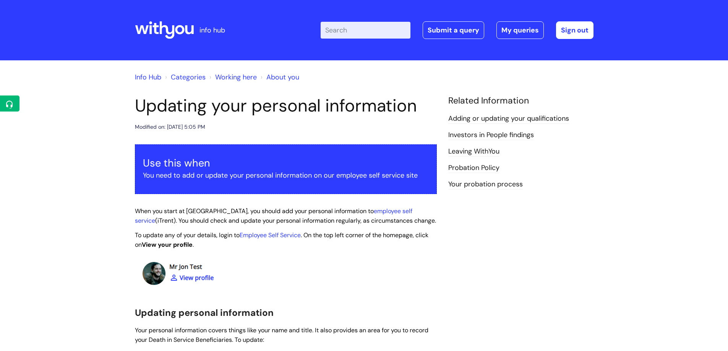 The width and height of the screenshot is (728, 351). Describe the element at coordinates (286, 106) in the screenshot. I see `h1: Updating your personal information` at that location.